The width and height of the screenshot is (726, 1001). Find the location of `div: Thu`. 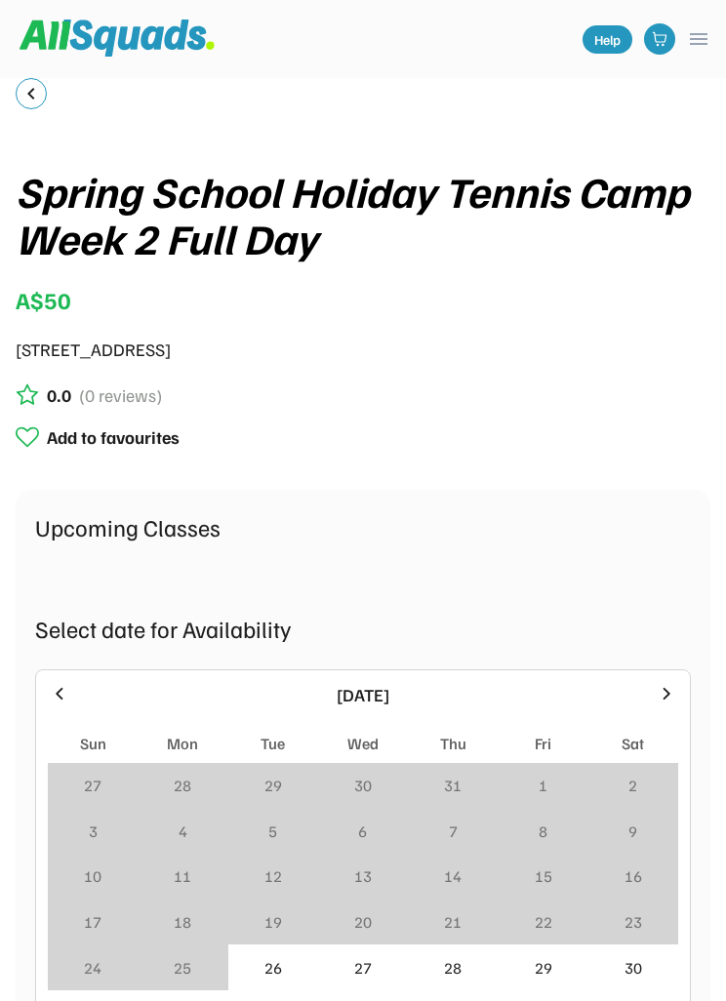

div: Thu is located at coordinates (453, 744).